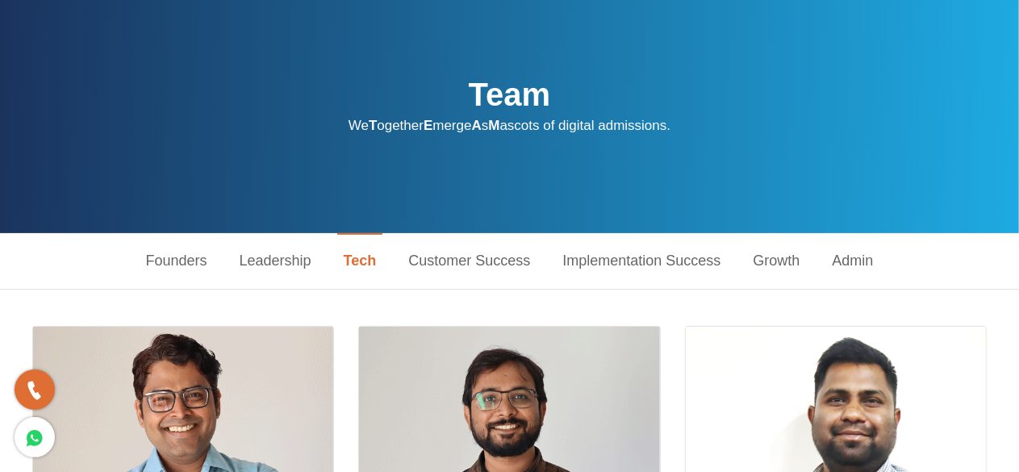  Describe the element at coordinates (469, 261) in the screenshot. I see `a: Customer Success` at that location.